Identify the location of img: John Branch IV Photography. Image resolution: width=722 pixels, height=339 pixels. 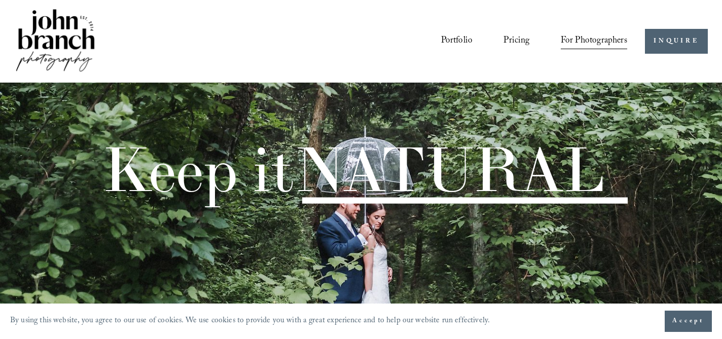
(55, 41).